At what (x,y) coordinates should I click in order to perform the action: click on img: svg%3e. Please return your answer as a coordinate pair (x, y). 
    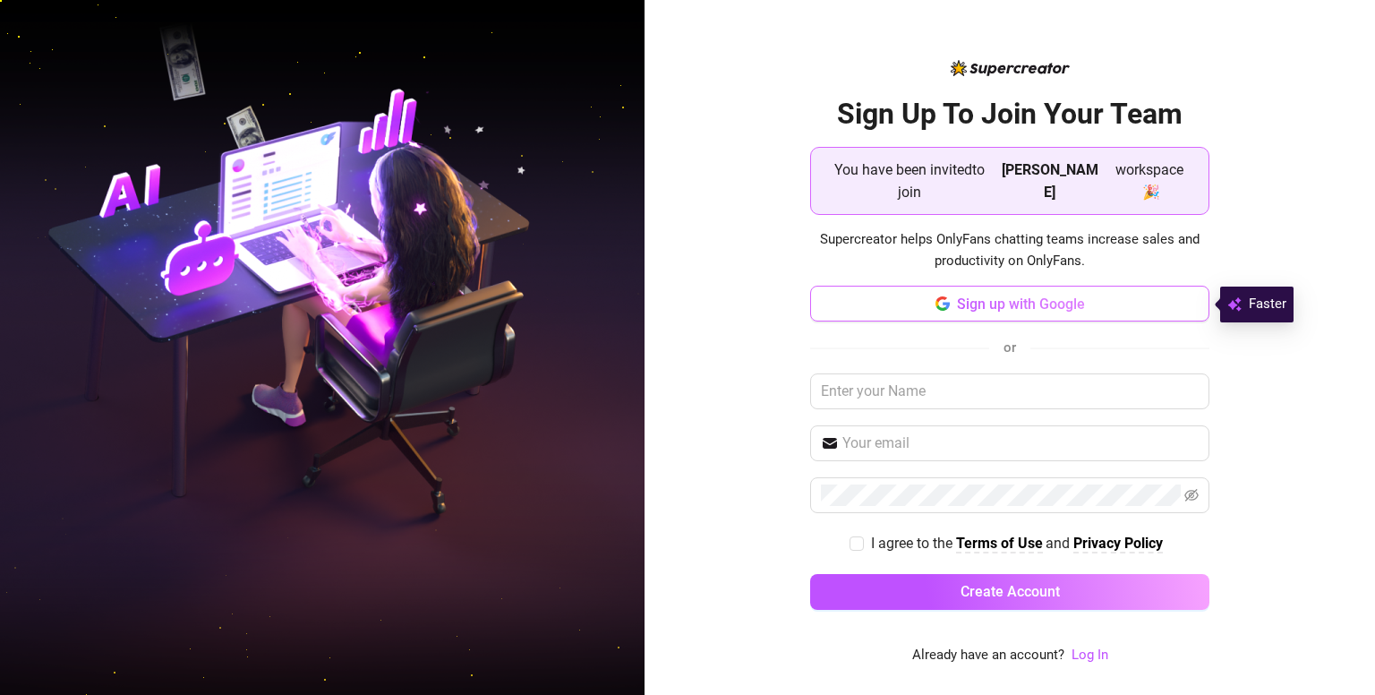
    Looking at the image, I should click on (1234, 304).